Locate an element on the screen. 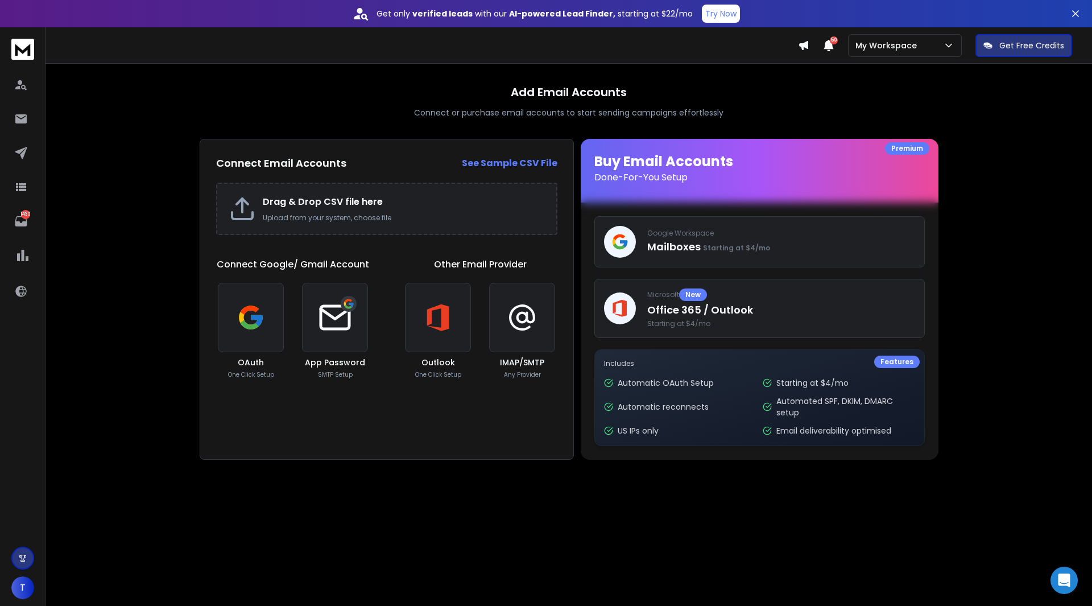 Image resolution: width=1092 pixels, height=606 pixels. p: My Workspace is located at coordinates (888, 45).